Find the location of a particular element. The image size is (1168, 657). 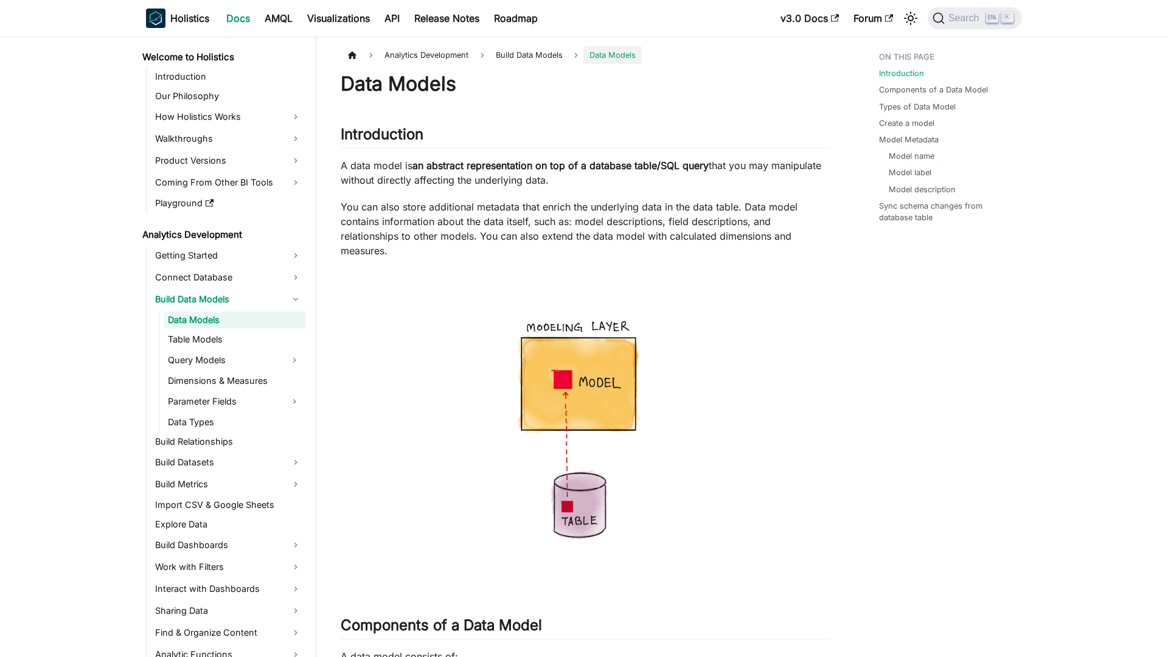

a: Build Datasets is located at coordinates (228, 462).